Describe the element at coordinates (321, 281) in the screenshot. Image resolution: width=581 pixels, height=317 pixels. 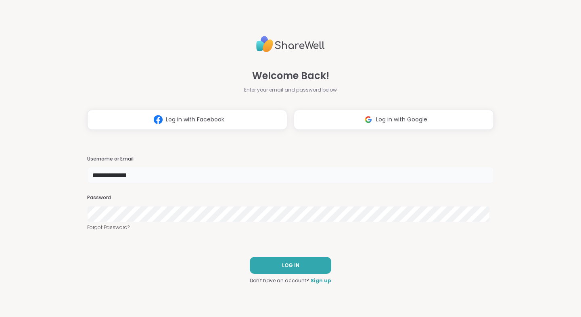
I see `a: Sign up` at that location.